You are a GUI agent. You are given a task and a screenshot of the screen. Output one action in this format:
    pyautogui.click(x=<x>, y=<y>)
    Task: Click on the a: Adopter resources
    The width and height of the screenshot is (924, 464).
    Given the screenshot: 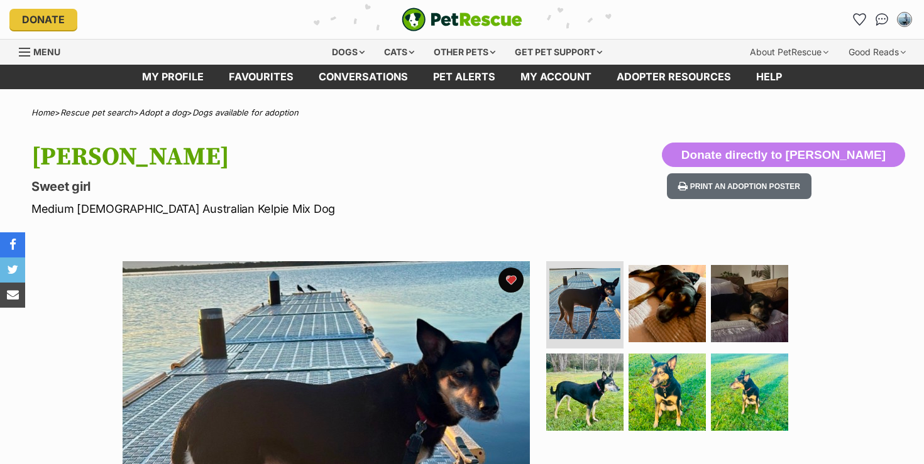 What is the action you would take?
    pyautogui.click(x=674, y=77)
    